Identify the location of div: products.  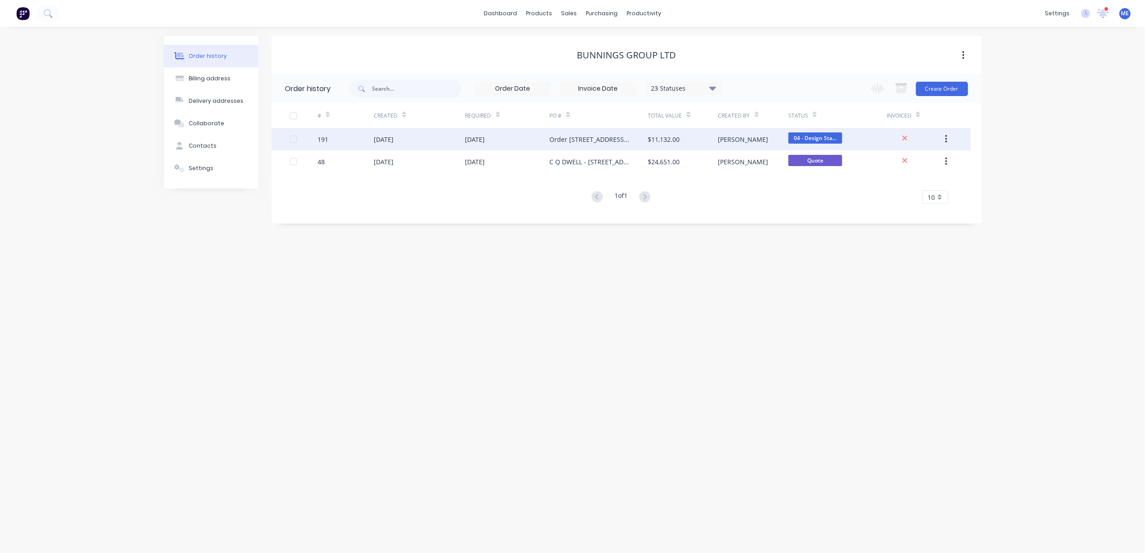
(539, 13).